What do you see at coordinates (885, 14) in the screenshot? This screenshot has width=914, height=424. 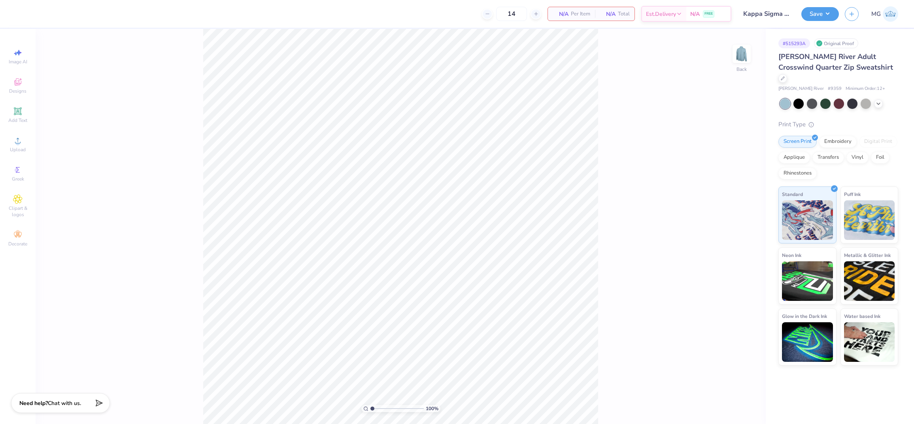 I see `a: MG` at bounding box center [885, 14].